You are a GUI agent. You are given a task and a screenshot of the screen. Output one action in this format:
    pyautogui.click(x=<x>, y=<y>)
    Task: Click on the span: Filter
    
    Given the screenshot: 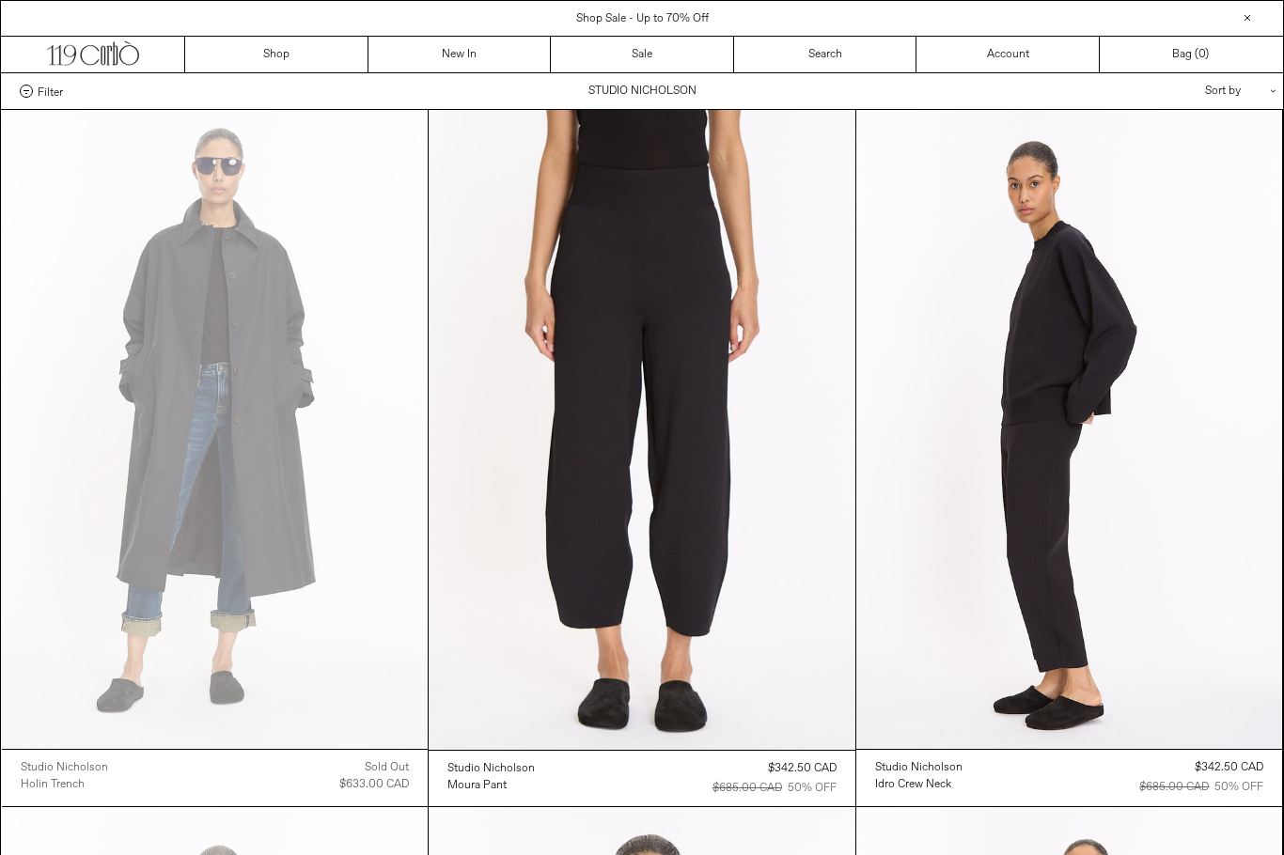 What is the action you would take?
    pyautogui.click(x=50, y=91)
    